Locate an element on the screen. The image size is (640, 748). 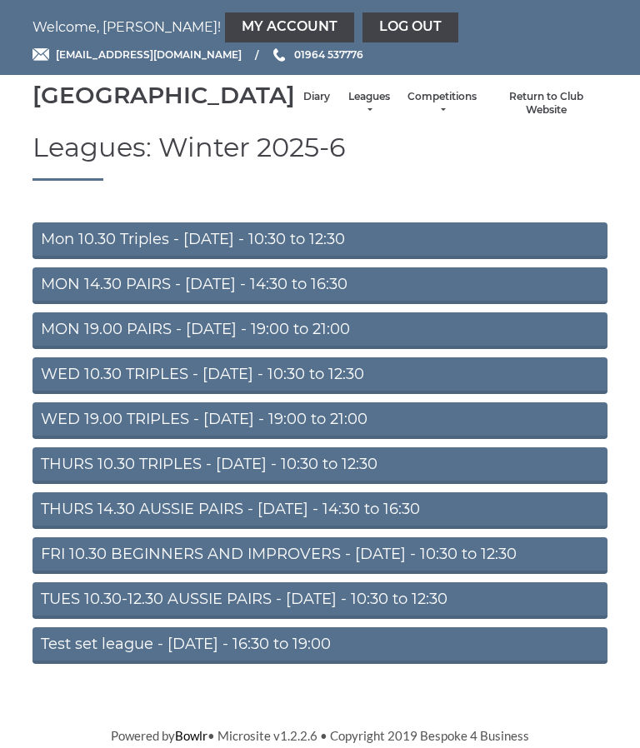
img: Email is located at coordinates (41, 54).